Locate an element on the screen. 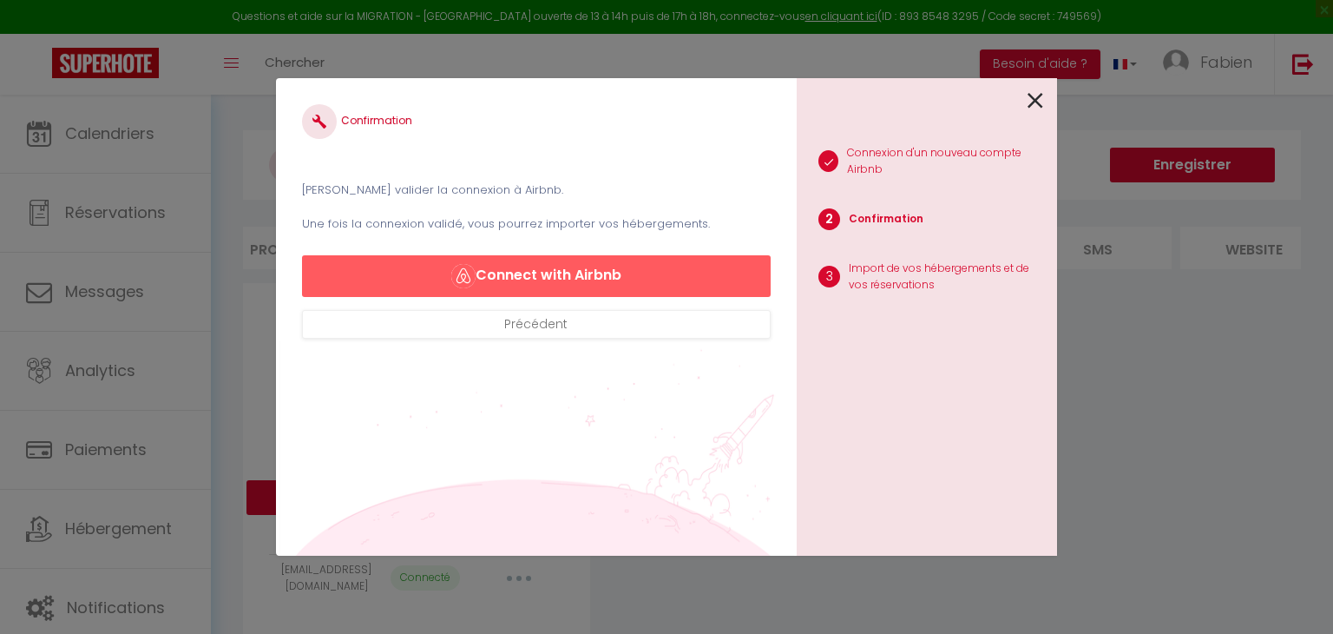 This screenshot has width=1333, height=634. p: Confirmation is located at coordinates (886, 219).